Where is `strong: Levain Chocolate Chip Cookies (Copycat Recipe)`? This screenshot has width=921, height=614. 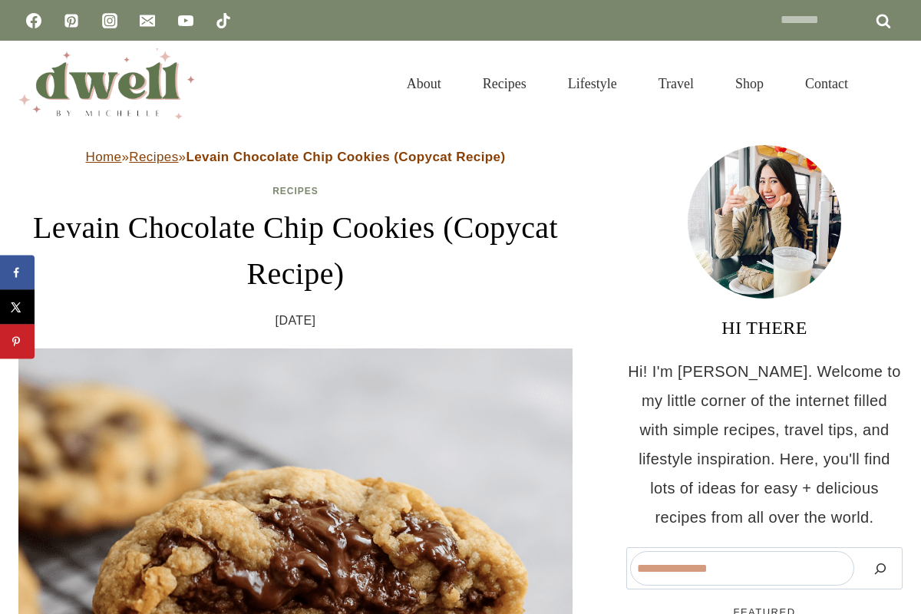
strong: Levain Chocolate Chip Cookies (Copycat Recipe) is located at coordinates (345, 157).